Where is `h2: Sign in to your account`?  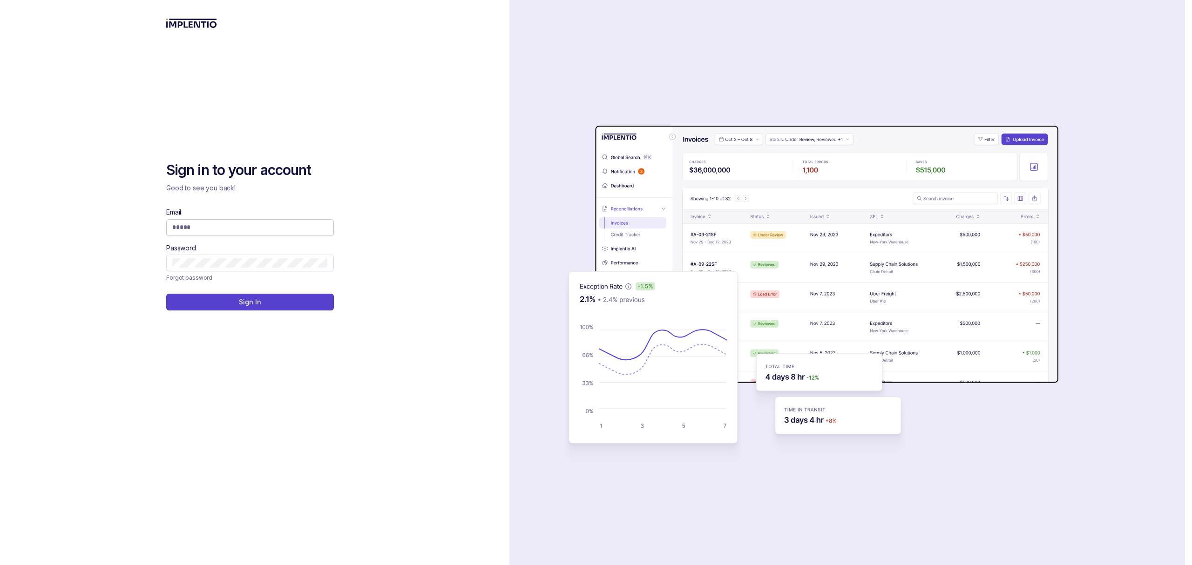
h2: Sign in to your account is located at coordinates (250, 170).